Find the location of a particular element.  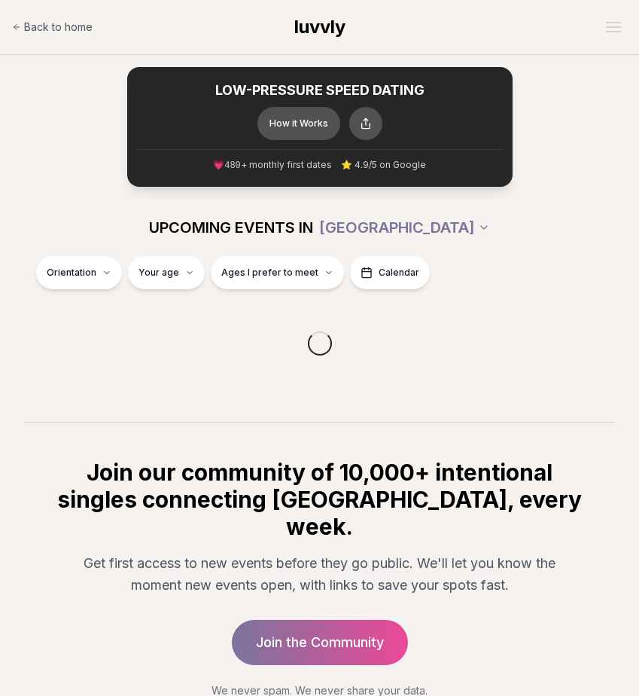

a: Back to home is located at coordinates (52, 27).